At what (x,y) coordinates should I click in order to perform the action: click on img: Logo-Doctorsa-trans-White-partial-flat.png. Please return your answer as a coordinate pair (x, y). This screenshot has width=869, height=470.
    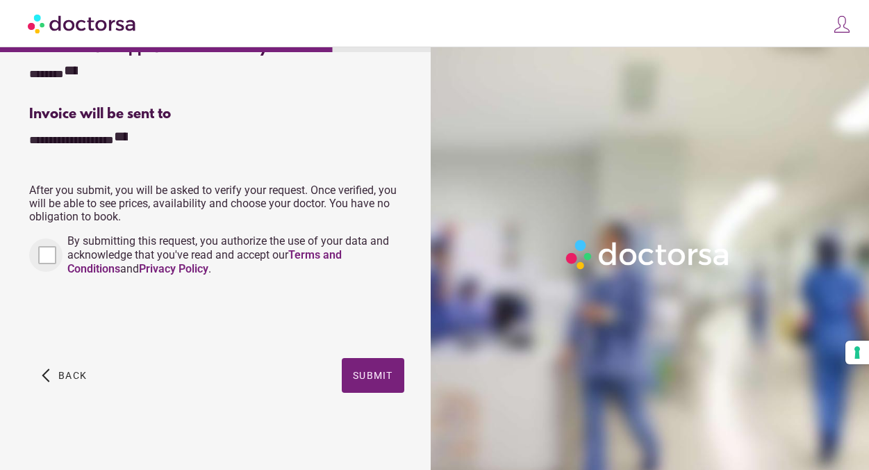
    Looking at the image, I should click on (648, 254).